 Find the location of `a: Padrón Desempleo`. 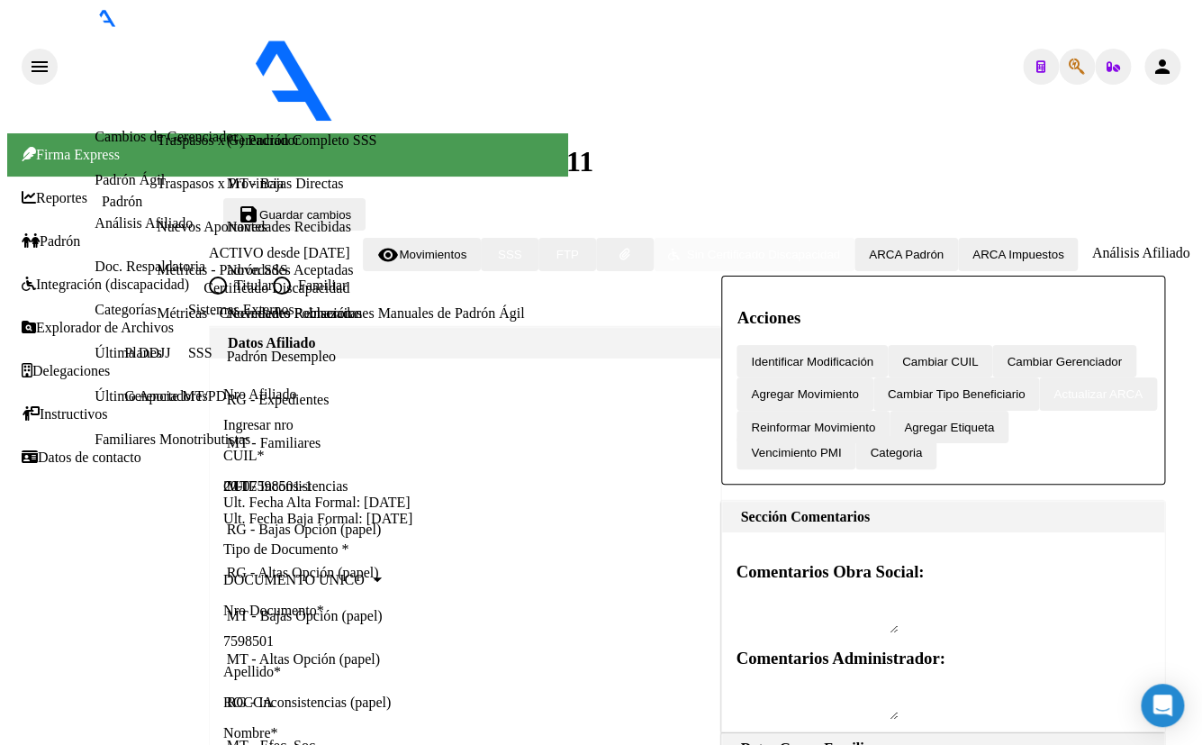

a: Padrón Desempleo is located at coordinates (281, 357).